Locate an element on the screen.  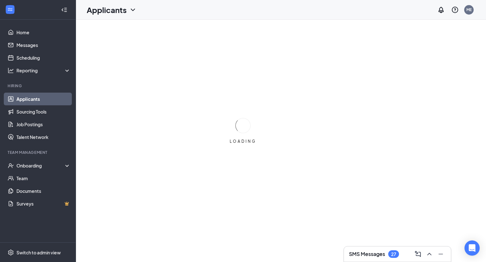
div: LOADING is located at coordinates (243, 141).